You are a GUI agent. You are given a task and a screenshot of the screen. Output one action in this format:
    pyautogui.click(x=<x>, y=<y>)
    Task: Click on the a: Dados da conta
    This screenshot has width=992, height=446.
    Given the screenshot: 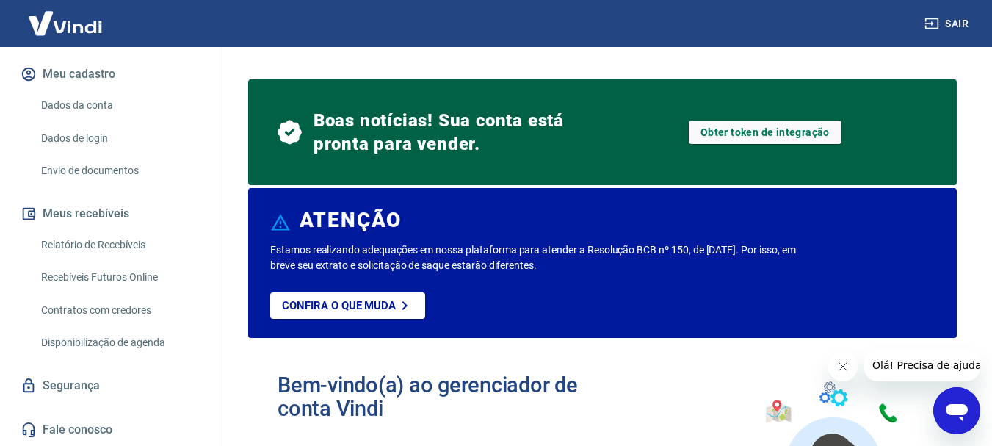 What is the action you would take?
    pyautogui.click(x=118, y=105)
    